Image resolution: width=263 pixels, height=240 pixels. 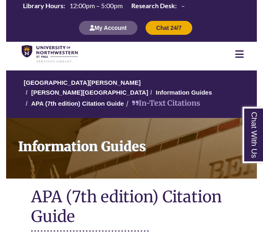 I want to click on li: In-Text Citations, so click(x=162, y=103).